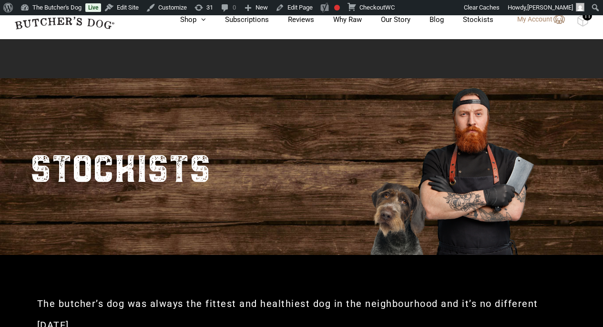 Image resolution: width=603 pixels, height=327 pixels. Describe the element at coordinates (184, 20) in the screenshot. I see `a: Shop` at that location.